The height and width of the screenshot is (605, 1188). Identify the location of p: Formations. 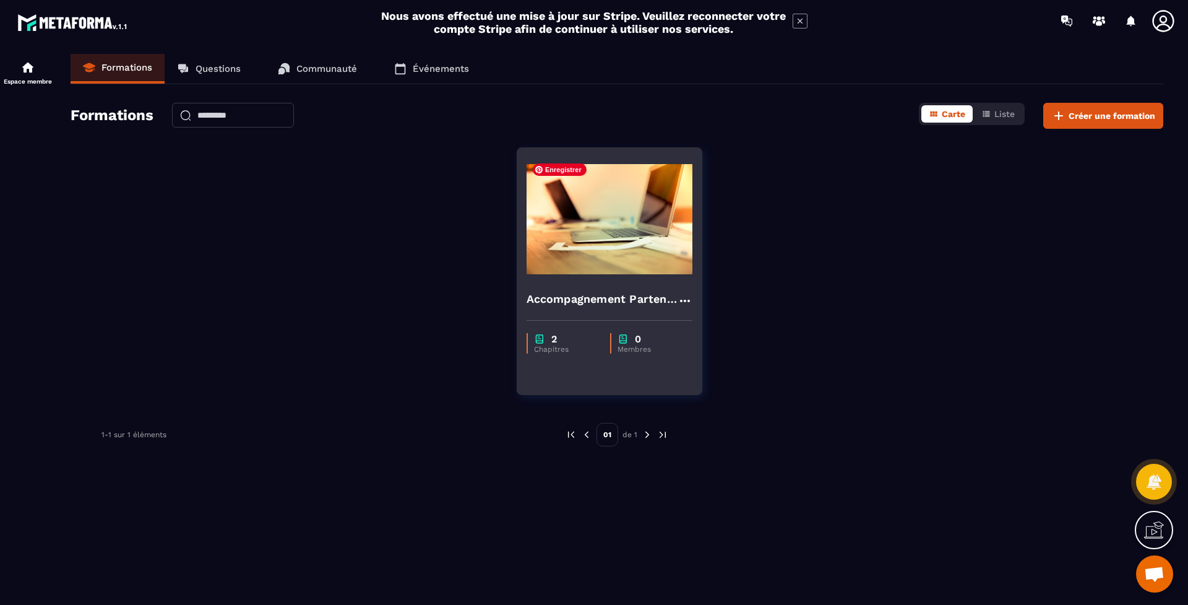
(127, 67).